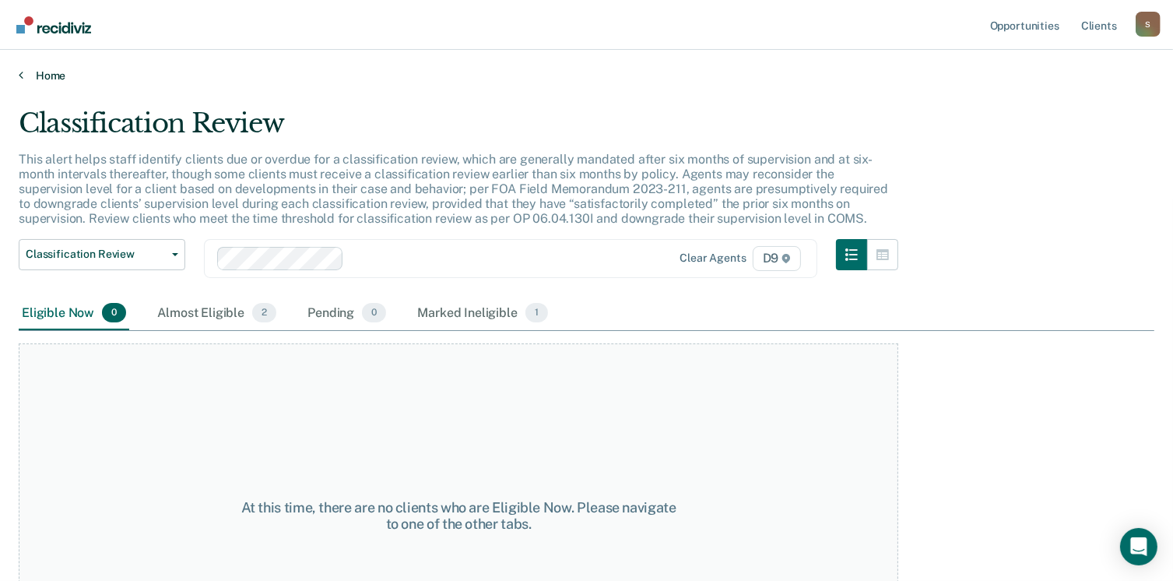  What do you see at coordinates (96, 254) in the screenshot?
I see `span: Classification Review` at bounding box center [96, 254].